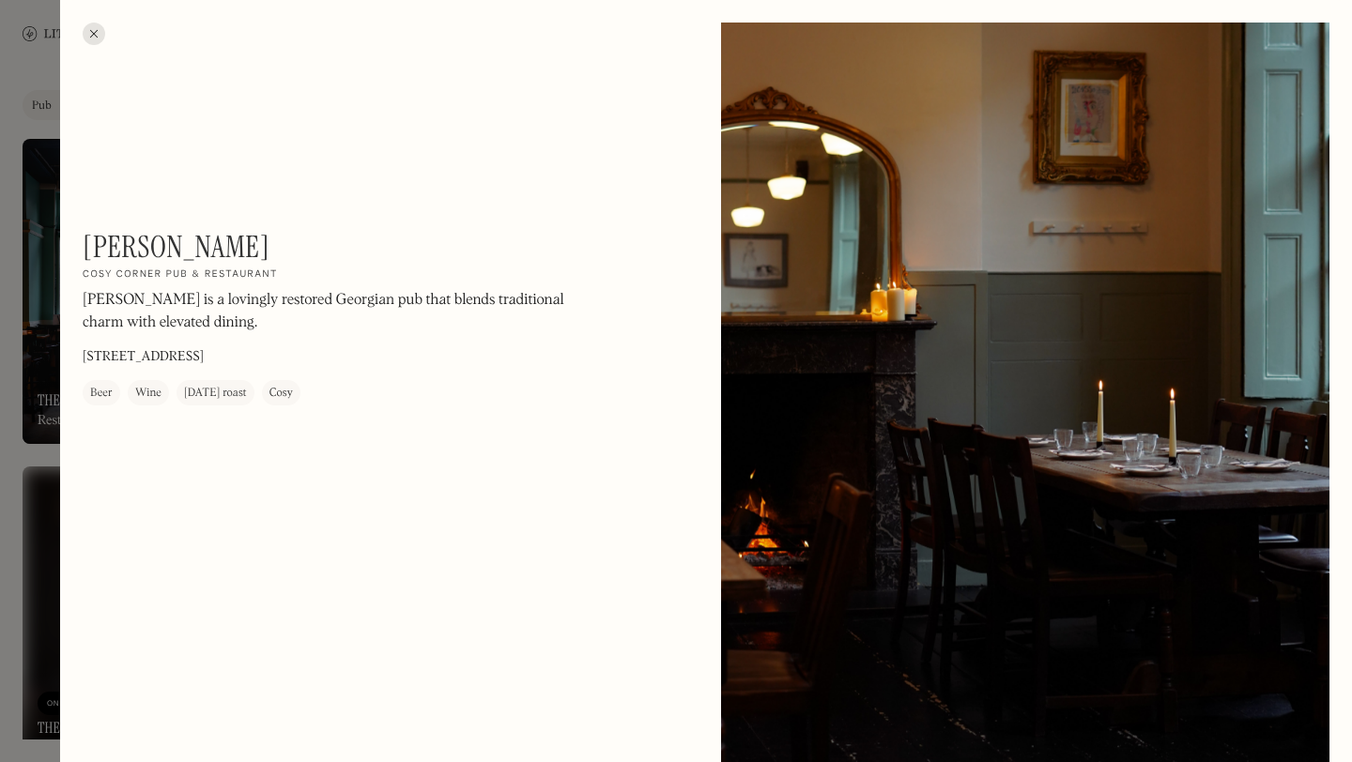 The width and height of the screenshot is (1352, 762). Describe the element at coordinates (148, 393) in the screenshot. I see `div: Wine` at that location.